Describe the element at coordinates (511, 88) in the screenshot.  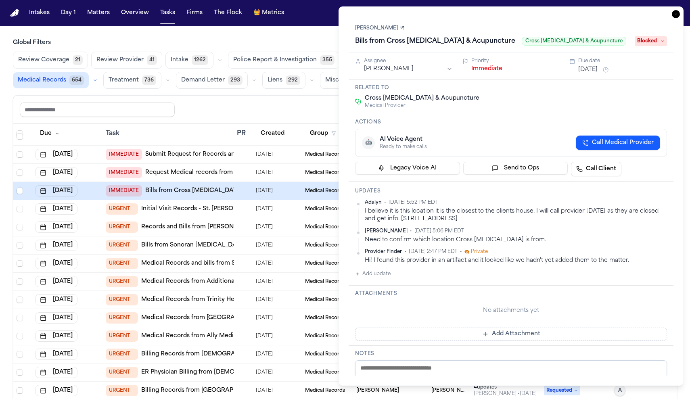
I see `h3: Related to` at that location.